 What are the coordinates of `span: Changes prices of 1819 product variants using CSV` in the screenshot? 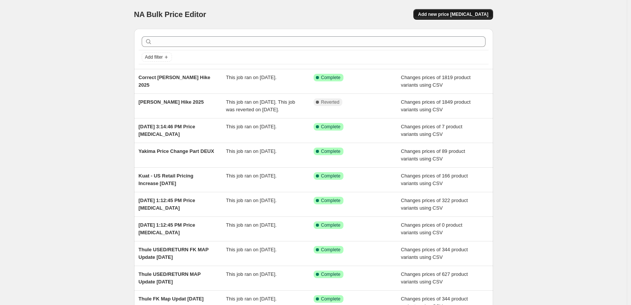 It's located at (436, 81).